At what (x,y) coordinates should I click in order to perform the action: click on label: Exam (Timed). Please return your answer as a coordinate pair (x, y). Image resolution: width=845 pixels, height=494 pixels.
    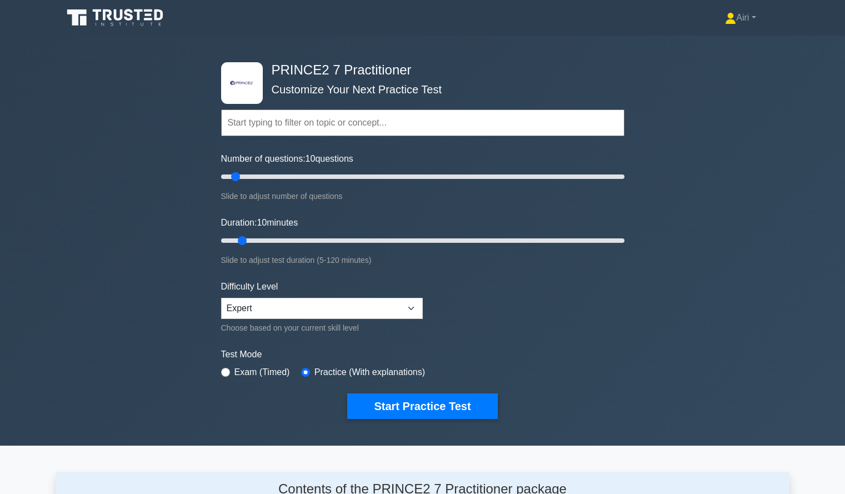
    Looking at the image, I should click on (262, 372).